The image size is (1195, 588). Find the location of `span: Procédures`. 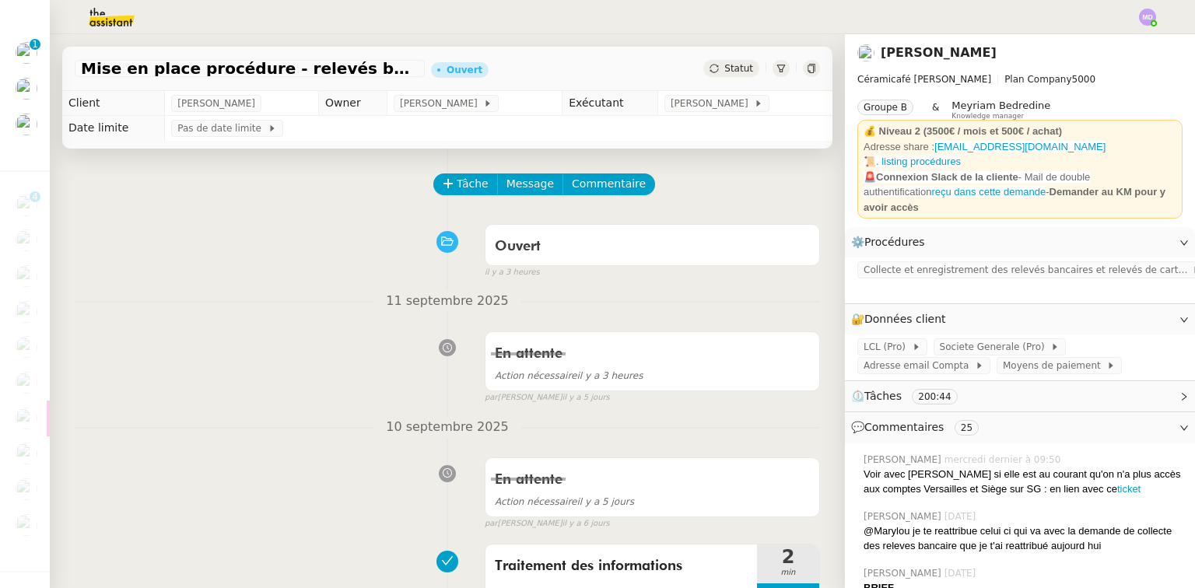

span: Procédures is located at coordinates (895, 242).